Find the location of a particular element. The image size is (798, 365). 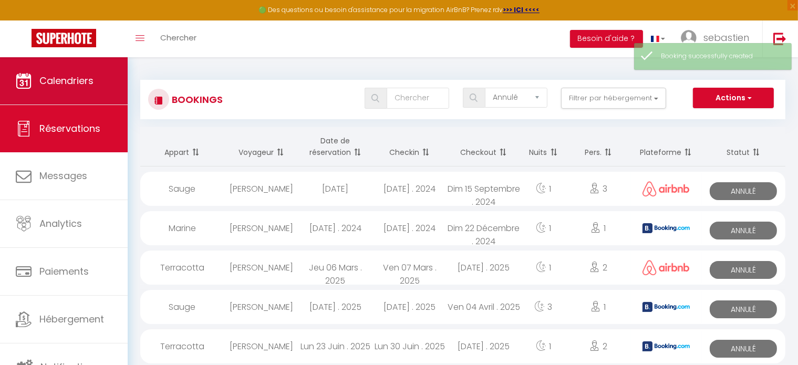

a: >>> ICI <<<< is located at coordinates (521, 9).